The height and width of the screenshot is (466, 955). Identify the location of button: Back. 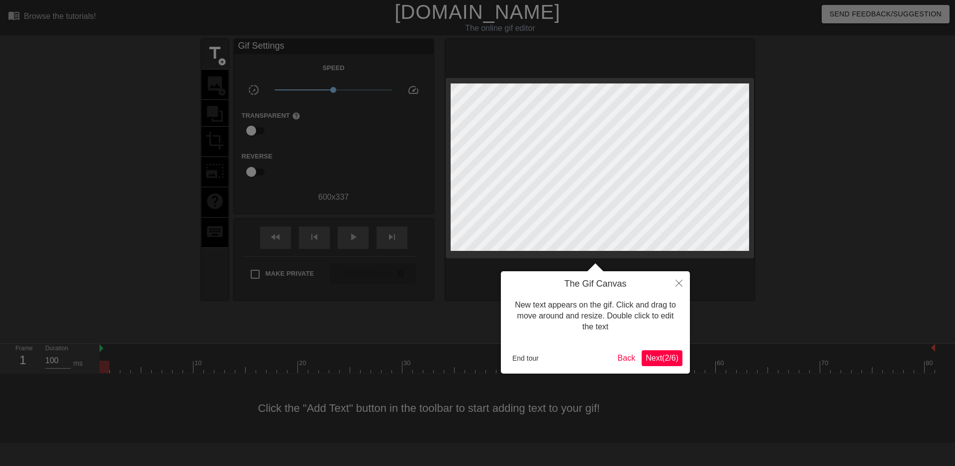
(627, 359).